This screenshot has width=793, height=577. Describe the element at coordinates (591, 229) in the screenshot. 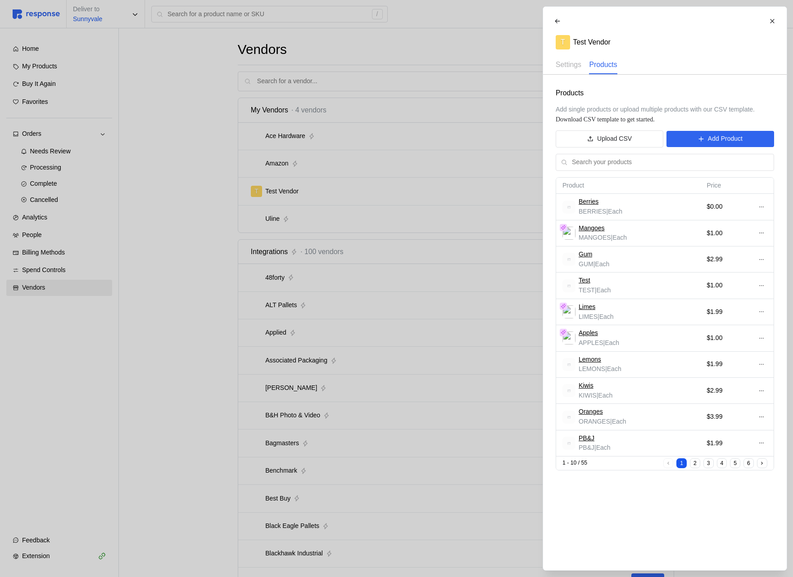

I see `a: Mangoes` at that location.